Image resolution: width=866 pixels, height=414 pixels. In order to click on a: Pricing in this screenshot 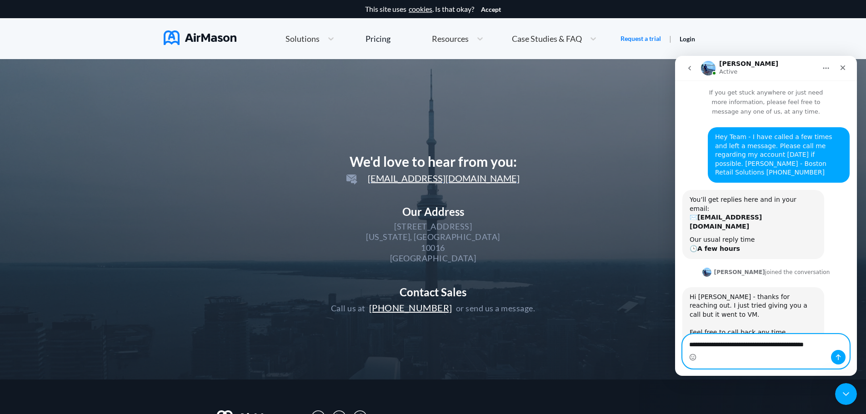, I will do `click(378, 39)`.